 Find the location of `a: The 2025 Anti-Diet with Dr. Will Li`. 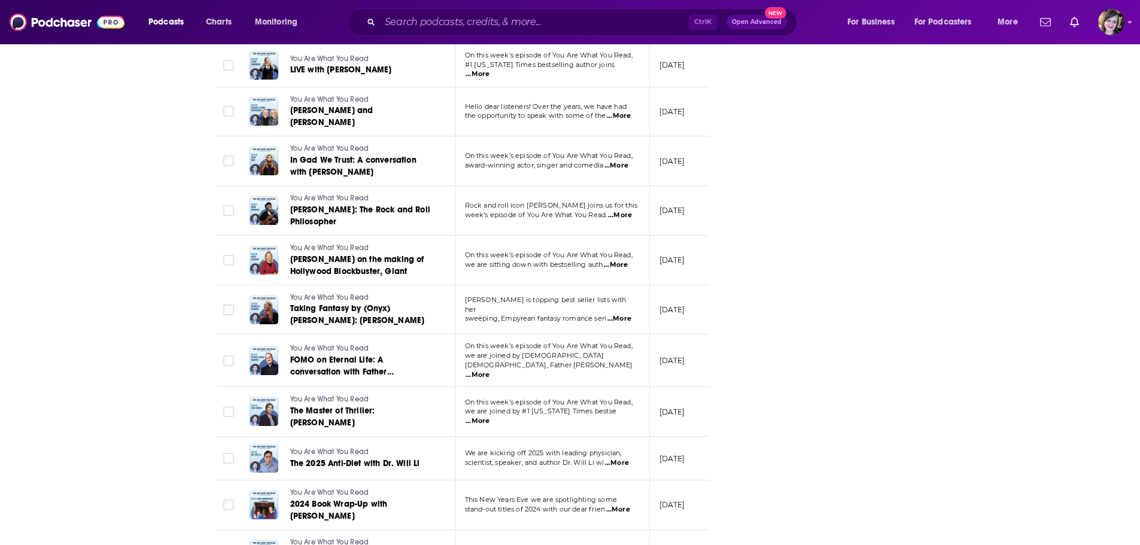

a: The 2025 Anti-Diet with Dr. Will Li is located at coordinates (362, 464).